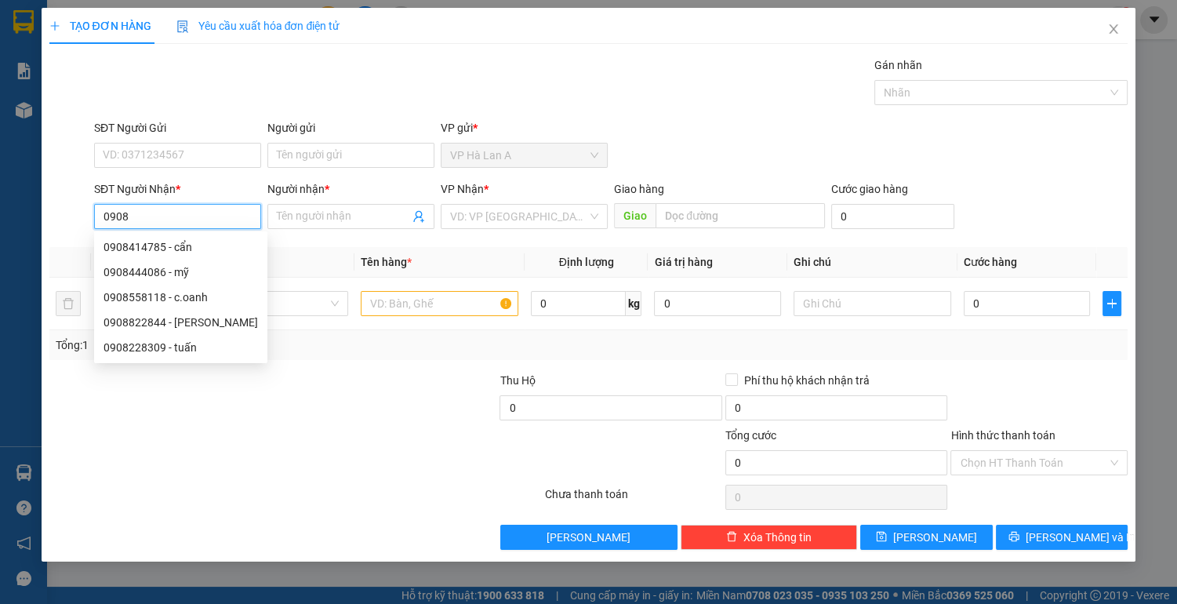  What do you see at coordinates (180, 347) in the screenshot?
I see `div: 0908228309 - tuấn` at bounding box center [180, 347].